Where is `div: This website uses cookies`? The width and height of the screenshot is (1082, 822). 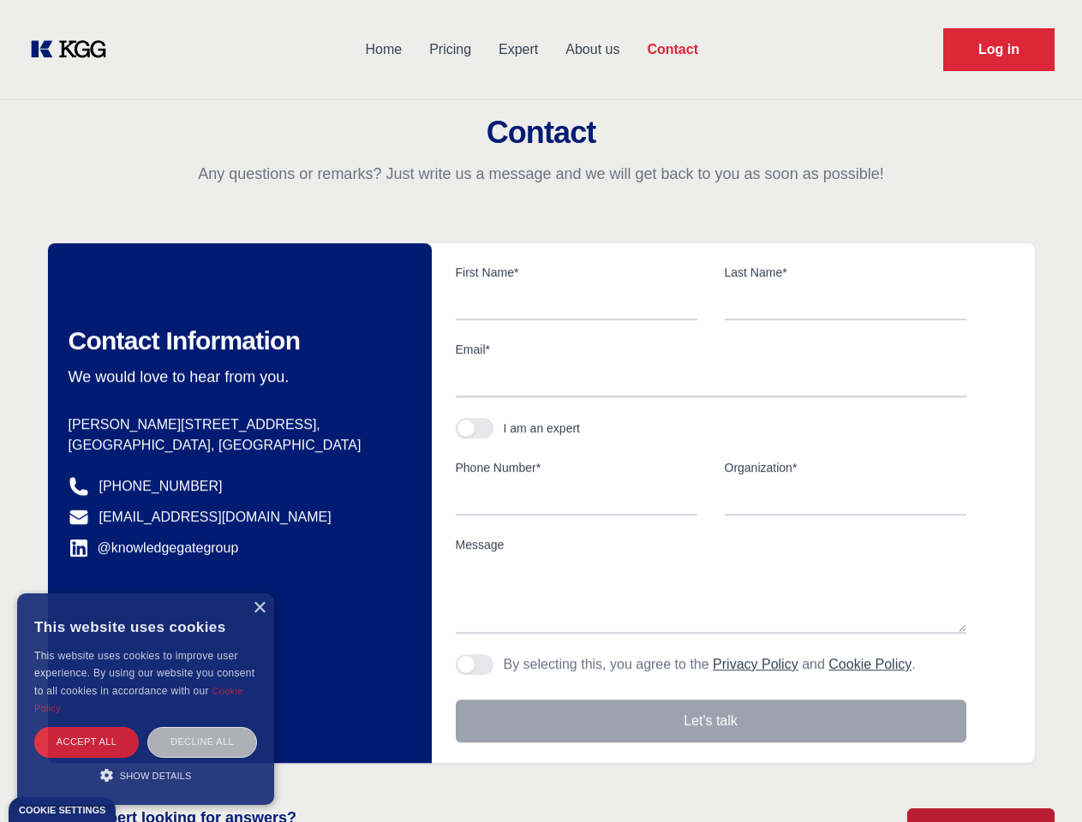 div: This website uses cookies is located at coordinates (146, 627).